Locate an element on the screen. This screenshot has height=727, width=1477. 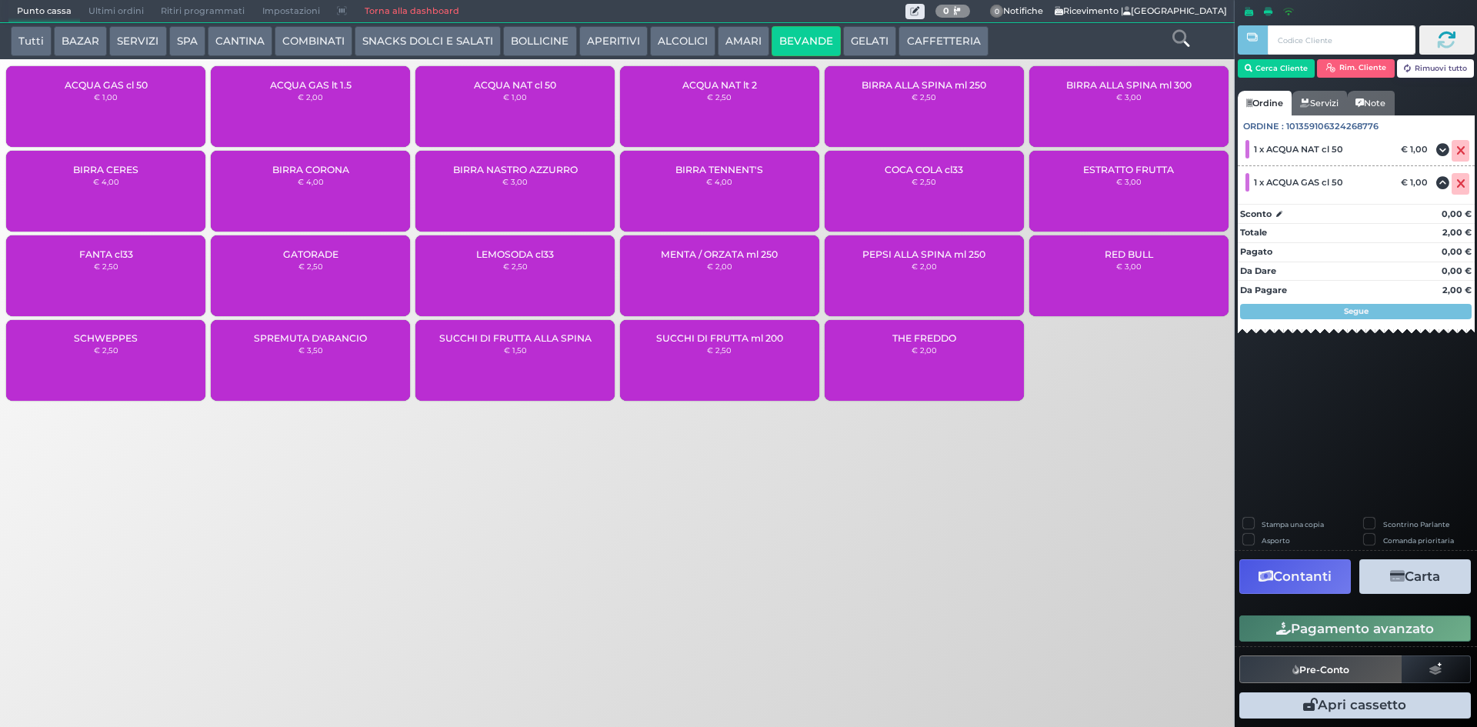
span: COCA COLA cl33 is located at coordinates (924, 169).